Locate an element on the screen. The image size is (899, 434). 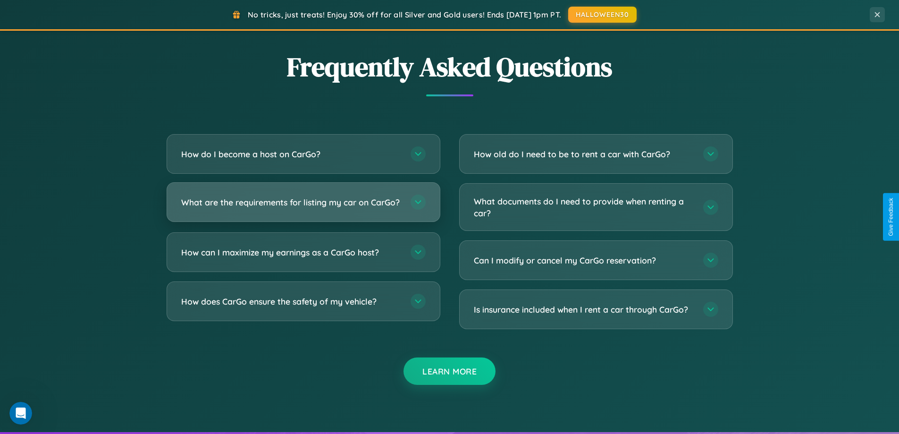
h3: How can I maximize my earnings as a CarGo host? is located at coordinates (291, 252).